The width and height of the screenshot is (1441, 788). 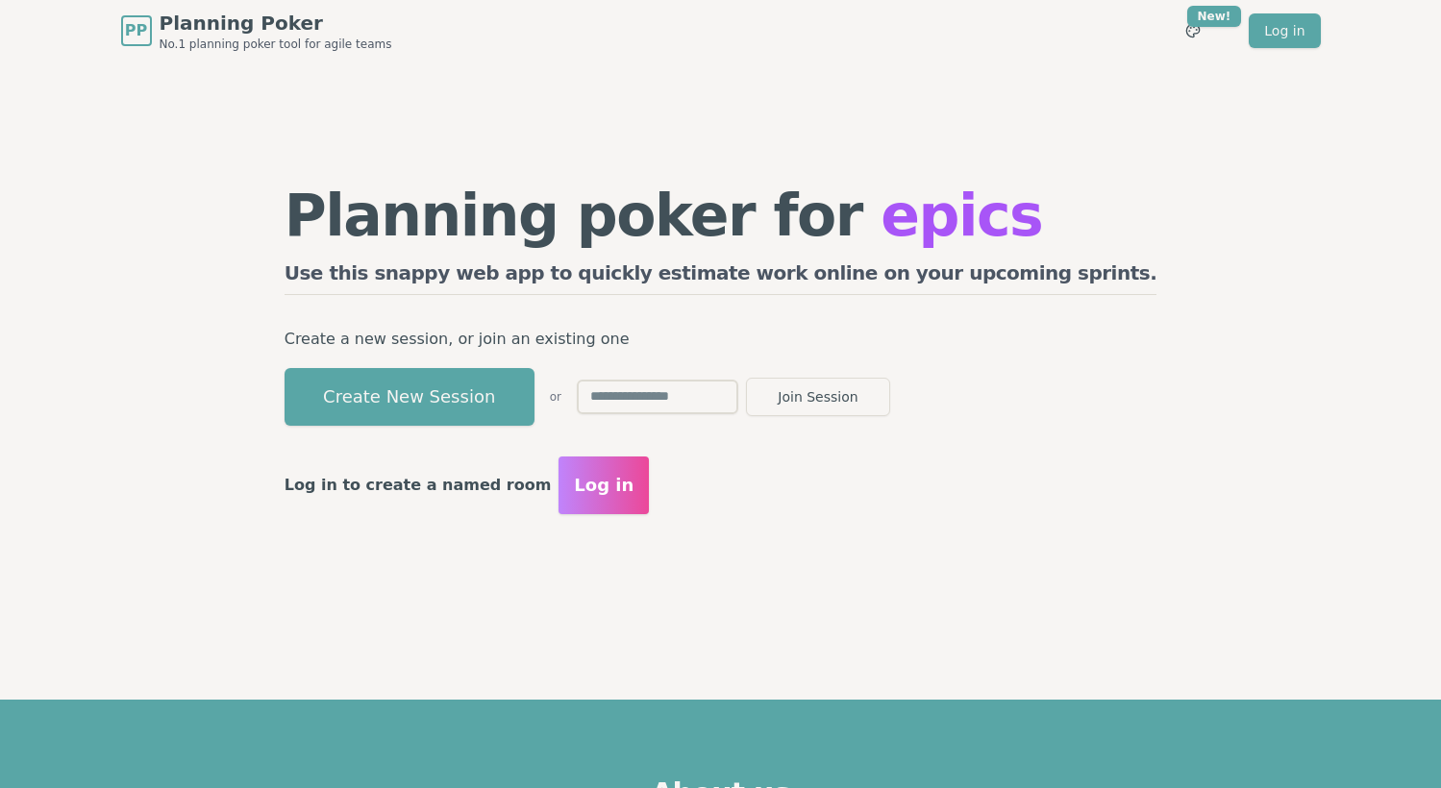 What do you see at coordinates (961, 215) in the screenshot?
I see `span: epics` at bounding box center [961, 215].